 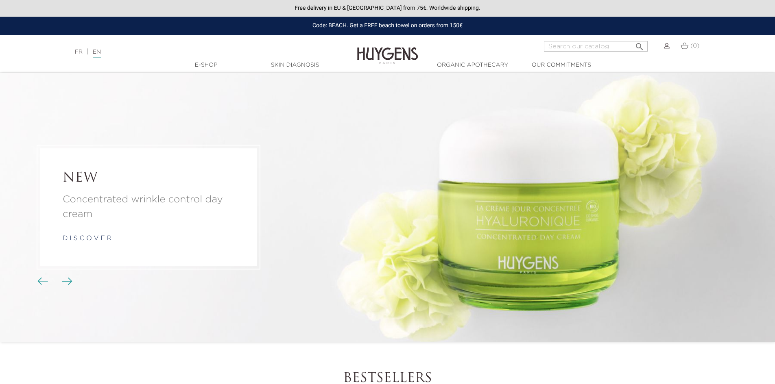 What do you see at coordinates (97, 53) in the screenshot?
I see `a: EN` at bounding box center [97, 53].